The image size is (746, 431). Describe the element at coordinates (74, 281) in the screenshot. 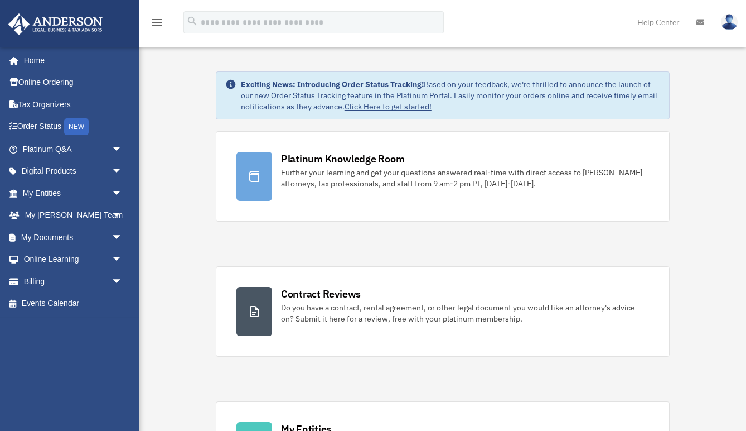

I see `a: Billingarrow_drop_down` at that location.